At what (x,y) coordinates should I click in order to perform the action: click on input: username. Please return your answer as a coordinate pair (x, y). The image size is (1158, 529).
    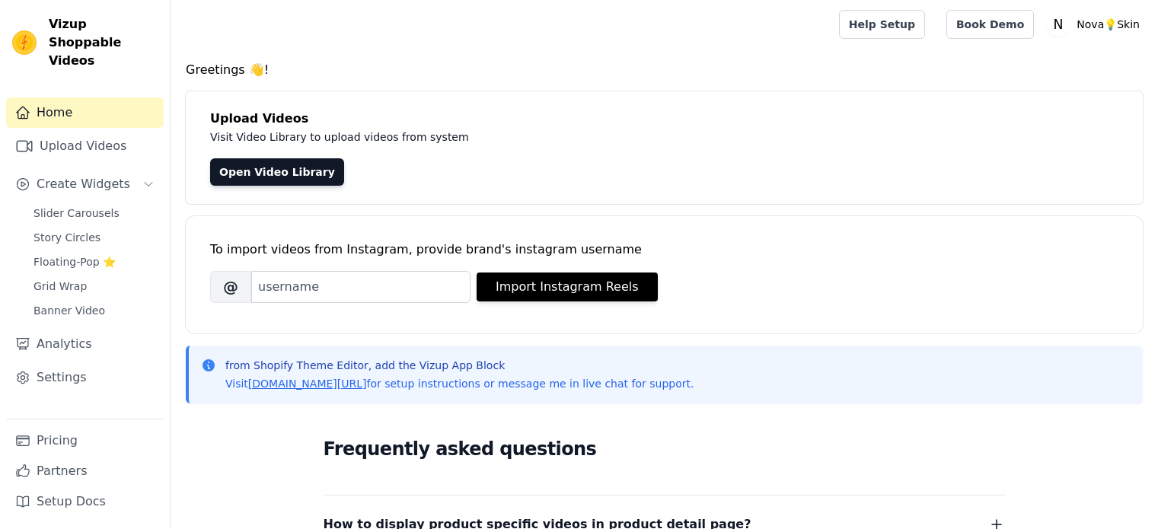
    Looking at the image, I should click on (361, 287).